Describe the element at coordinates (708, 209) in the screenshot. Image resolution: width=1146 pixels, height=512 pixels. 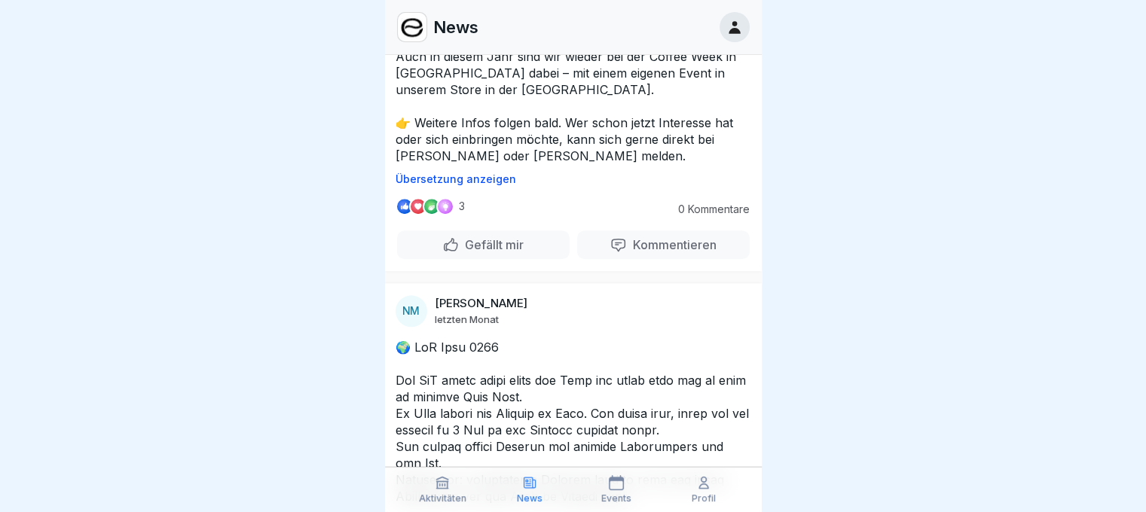
I see `p: 0 Kommentare` at that location.